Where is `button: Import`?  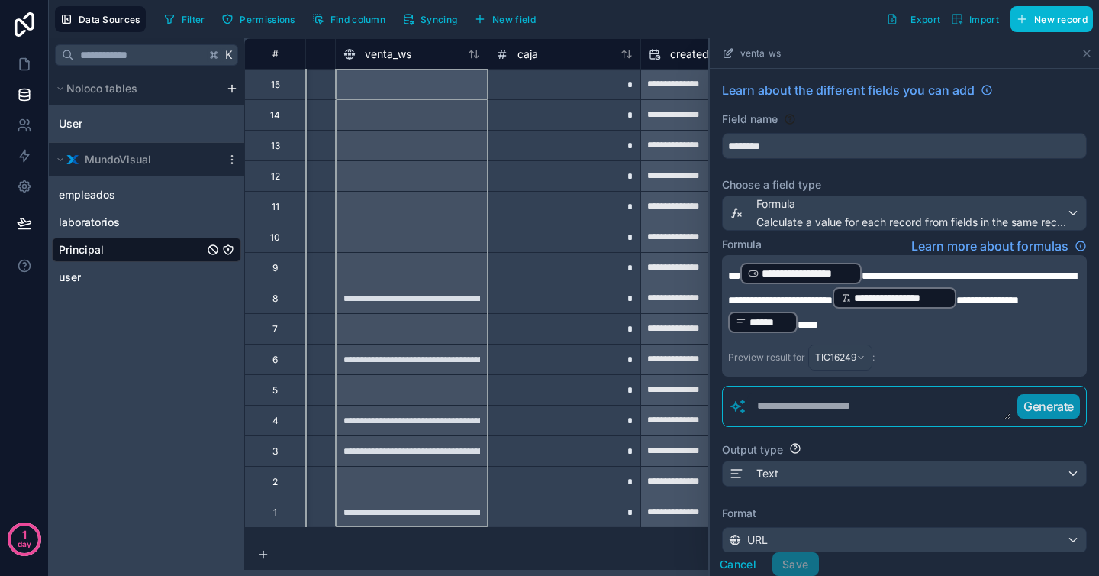
button: Import is located at coordinates (975, 19).